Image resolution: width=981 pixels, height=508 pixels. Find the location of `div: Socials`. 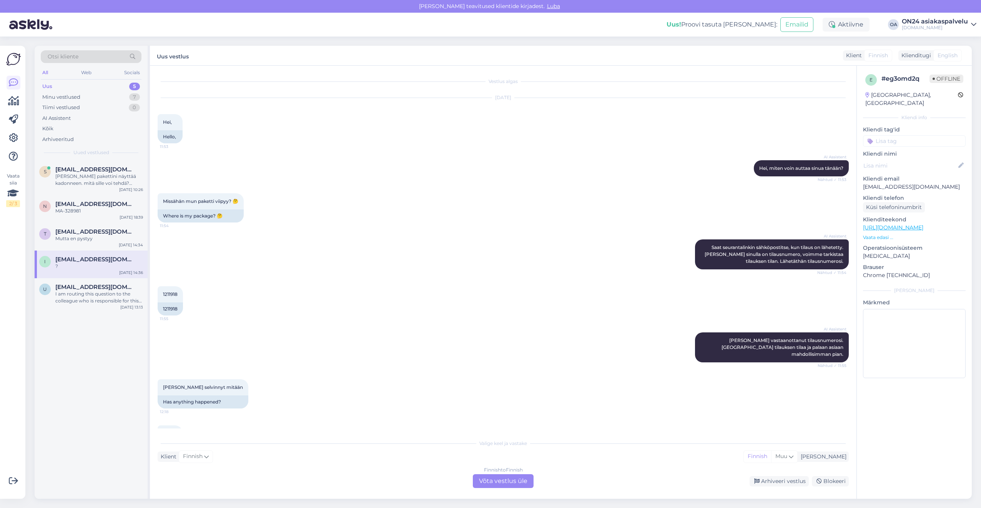

div: Socials is located at coordinates (132, 73).